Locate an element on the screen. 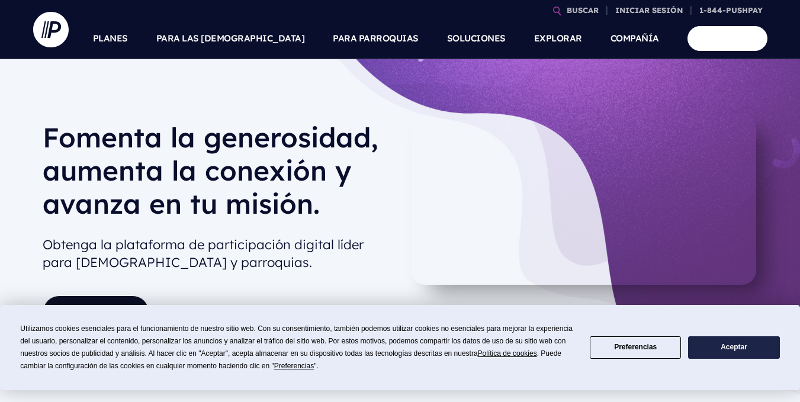  a: COMPAÑÍA is located at coordinates (635, 38).